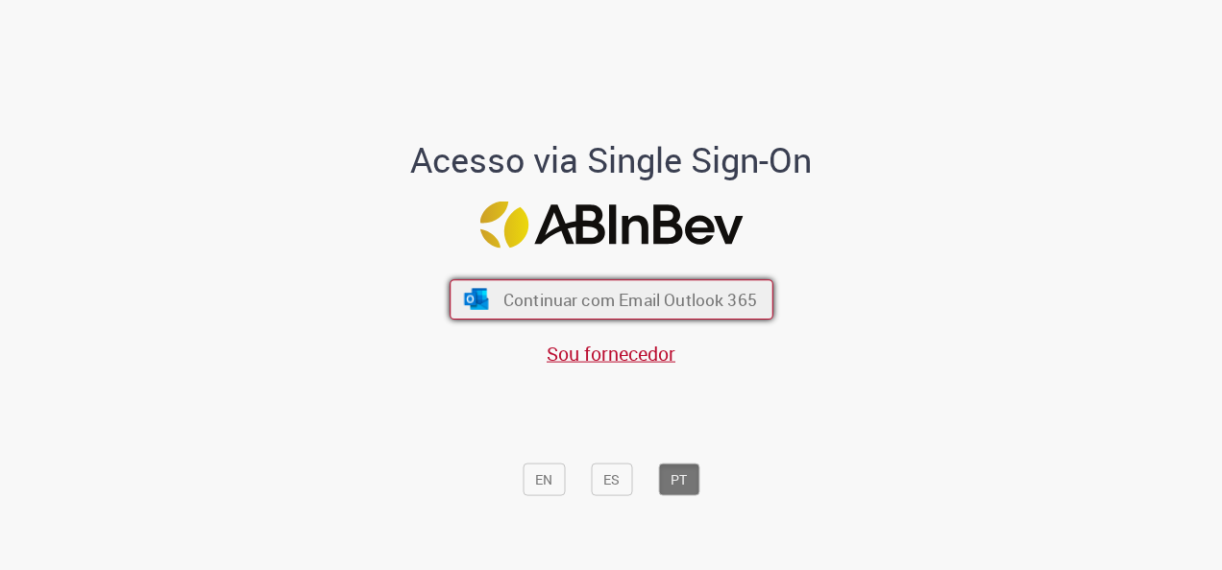 The image size is (1222, 570). Describe the element at coordinates (611, 479) in the screenshot. I see `button: ES` at that location.